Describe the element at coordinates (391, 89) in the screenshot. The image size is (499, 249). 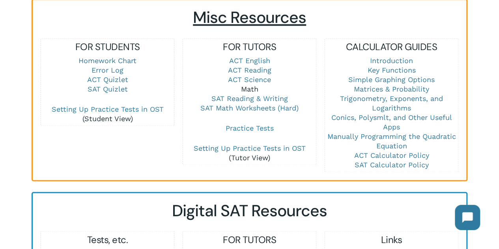
I see `a: Matrices & Probability` at that location.